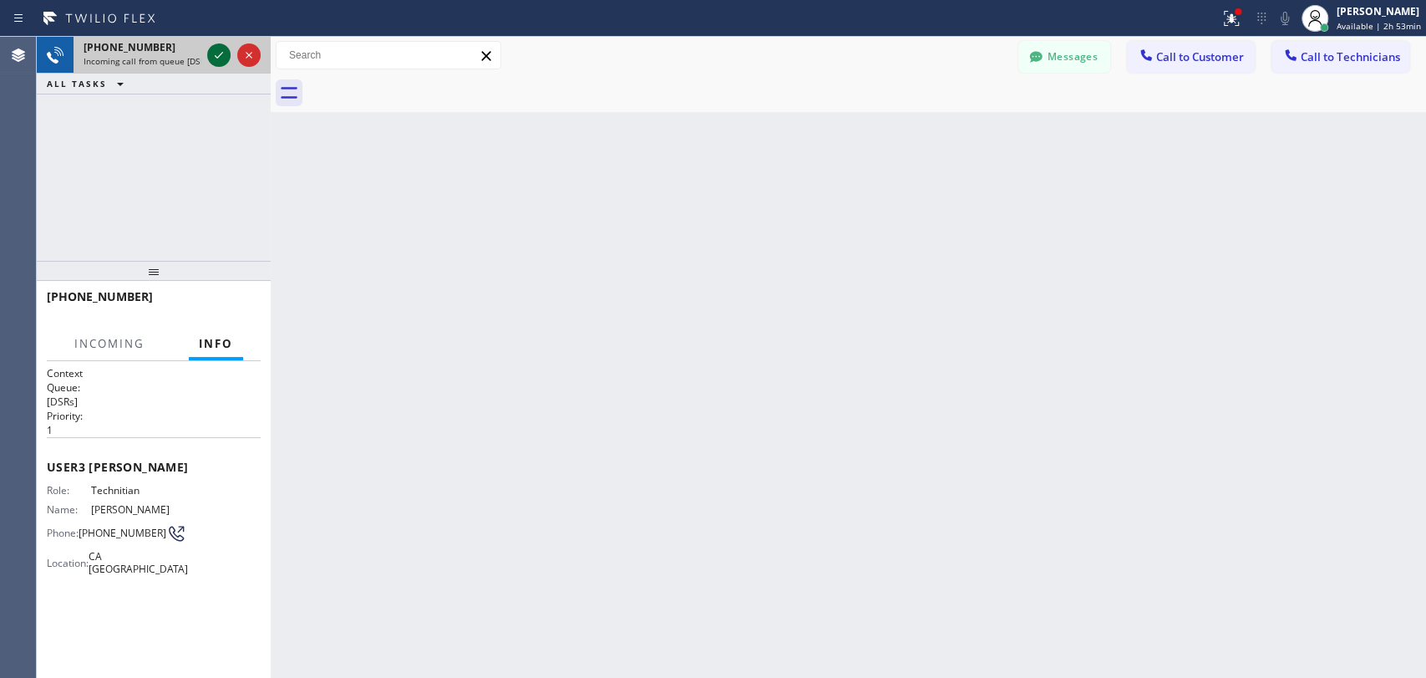 The width and height of the screenshot is (1426, 678). What do you see at coordinates (154, 415) in the screenshot?
I see `h2: Priority:` at bounding box center [154, 415].